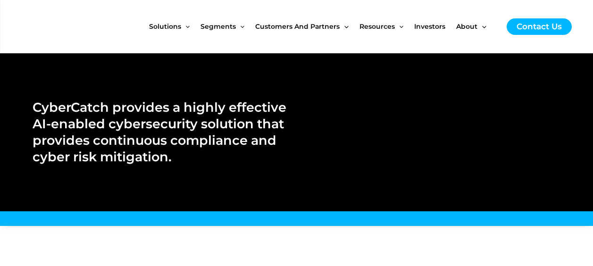 The height and width of the screenshot is (266, 593). I want to click on span: Resources, so click(377, 26).